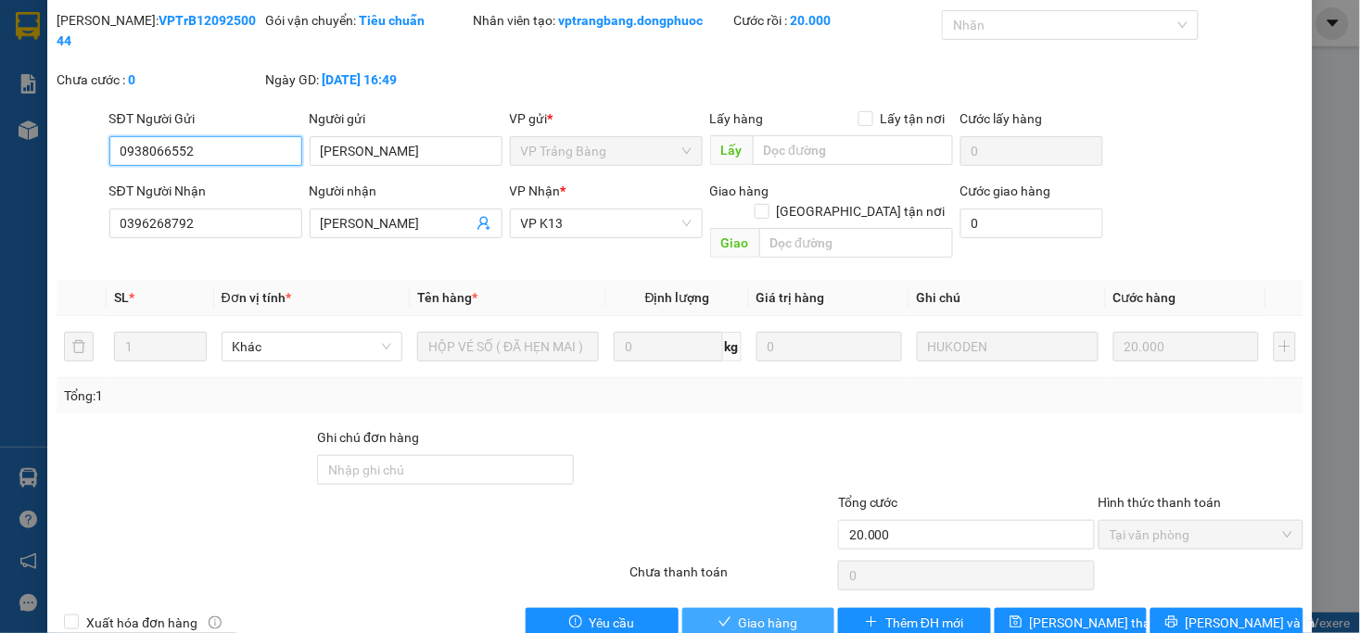 The image size is (1360, 633). I want to click on div: Ngày GD:, so click(367, 80).